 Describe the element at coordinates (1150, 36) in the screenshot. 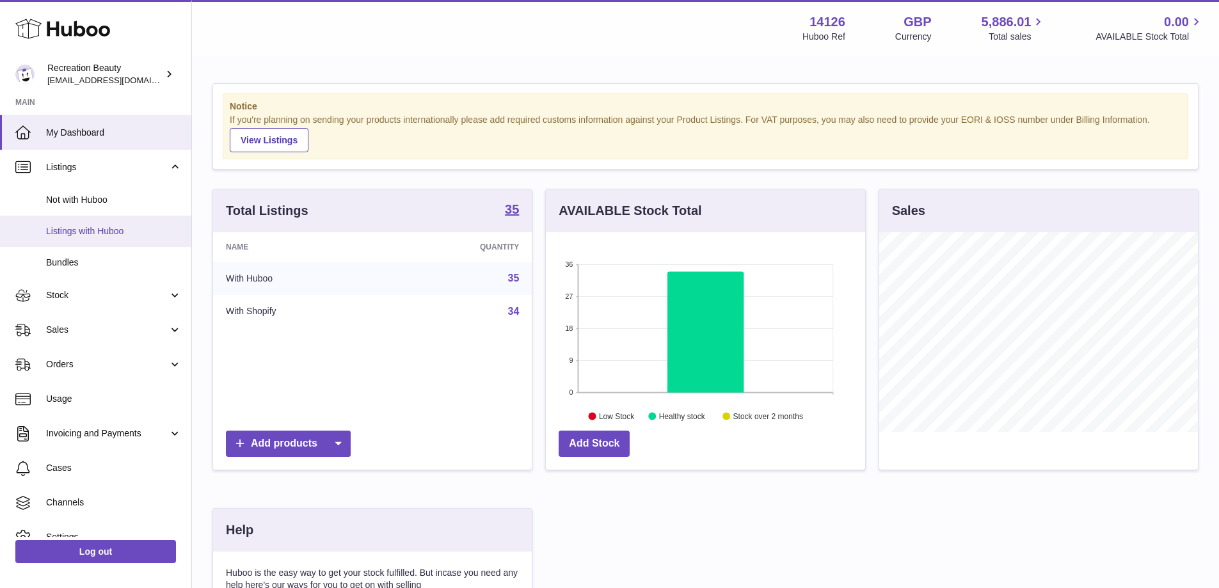

I see `span: AVAILABLE Stock Total` at that location.